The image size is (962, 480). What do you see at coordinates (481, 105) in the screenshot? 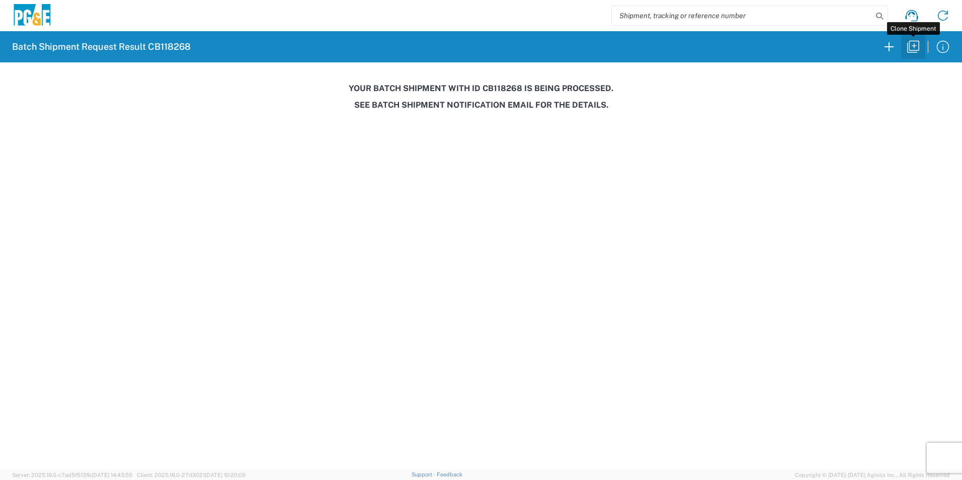
I see `h3: See Batch Shipment Notification email for the details.` at bounding box center [481, 105].